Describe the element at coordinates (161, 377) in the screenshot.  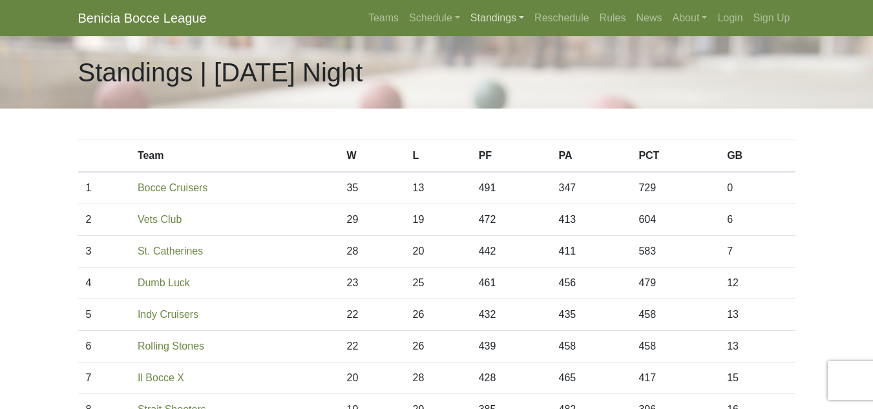
I see `a: Il Bocce X` at that location.